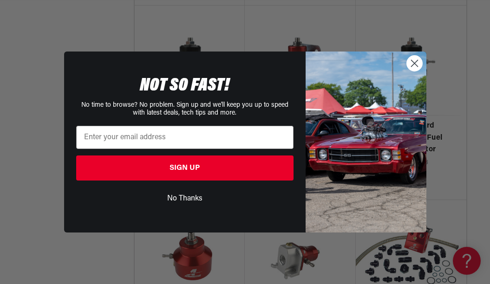 This screenshot has height=284, width=490. What do you see at coordinates (366, 142) in the screenshot?
I see `img: 85cdd541-2605-488b-b08c-a5ee7b438a35.jpeg` at bounding box center [366, 142].